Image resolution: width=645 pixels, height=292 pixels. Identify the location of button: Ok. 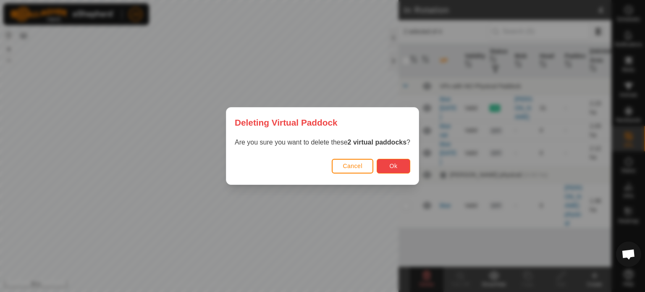
(393, 166).